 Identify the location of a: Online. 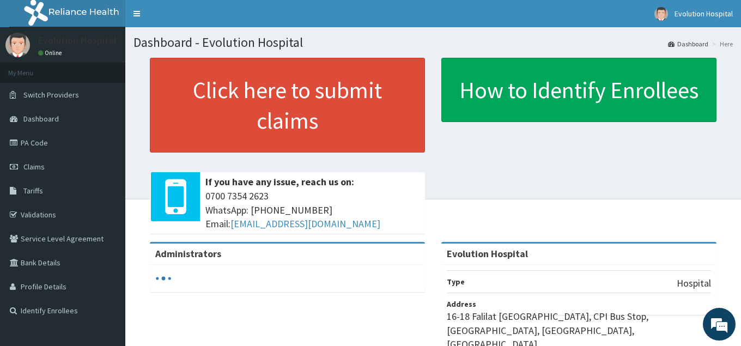
(51, 53).